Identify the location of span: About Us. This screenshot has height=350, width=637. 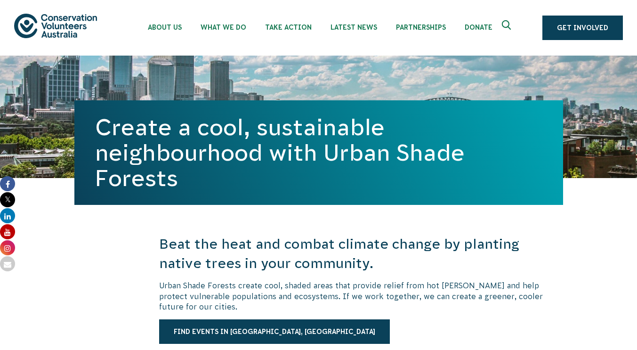
(165, 27).